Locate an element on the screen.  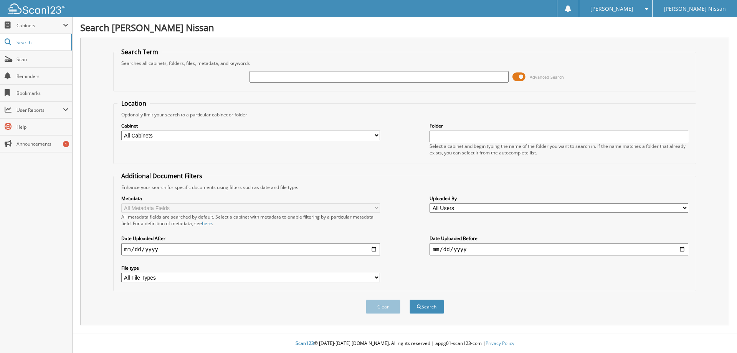
span: Reminders is located at coordinates (42, 76).